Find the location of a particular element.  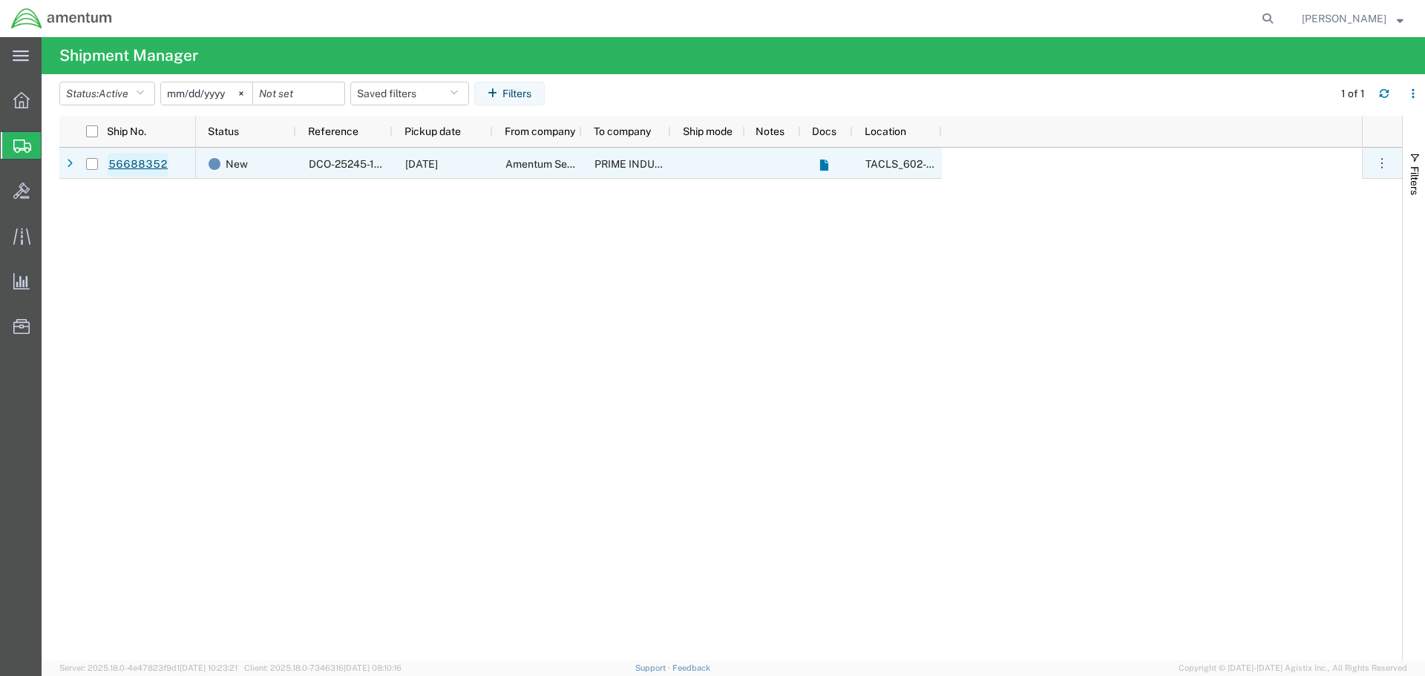

span: Notes is located at coordinates (770, 131).